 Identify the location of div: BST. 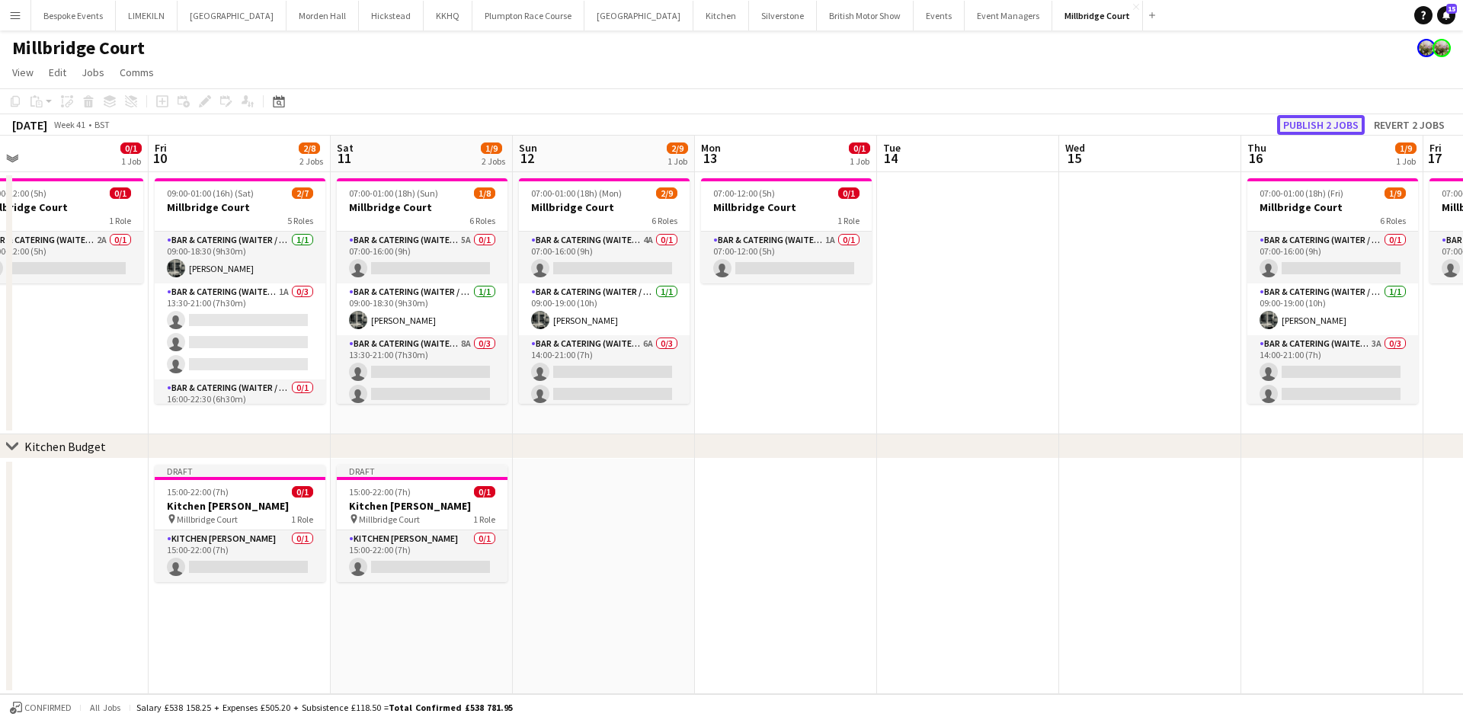
(102, 124).